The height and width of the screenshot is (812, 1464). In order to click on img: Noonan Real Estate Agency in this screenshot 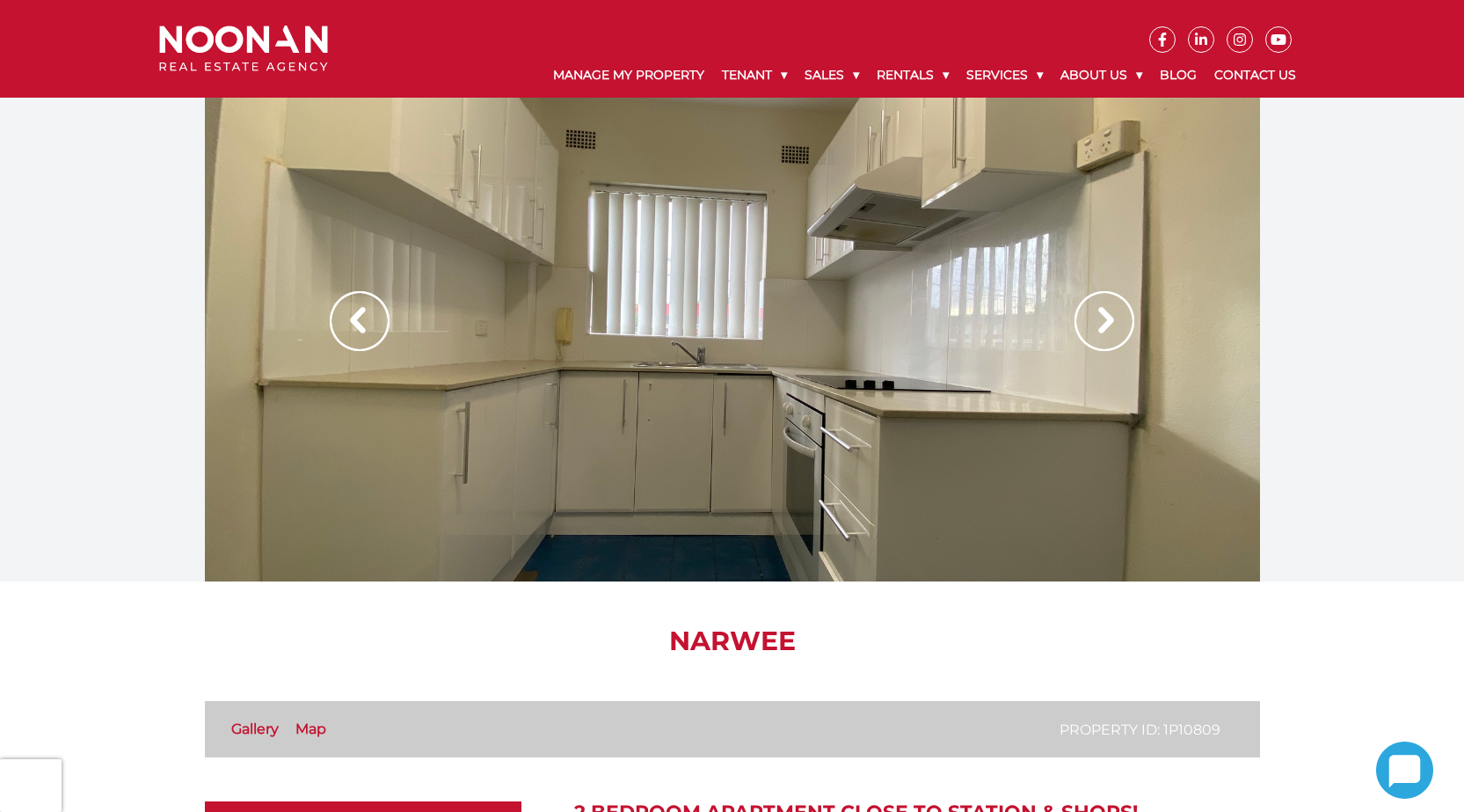, I will do `click(244, 49)`.